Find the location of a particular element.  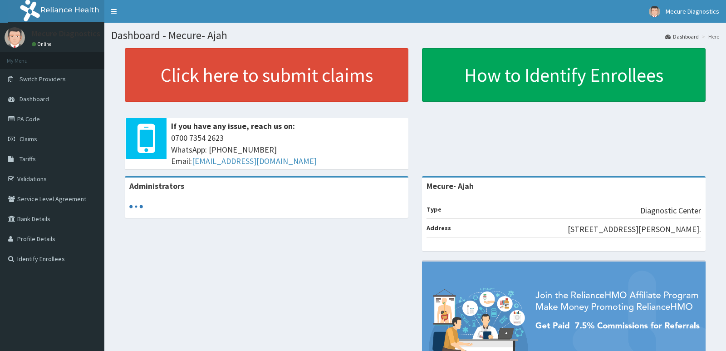

span: Claims is located at coordinates (28, 139).